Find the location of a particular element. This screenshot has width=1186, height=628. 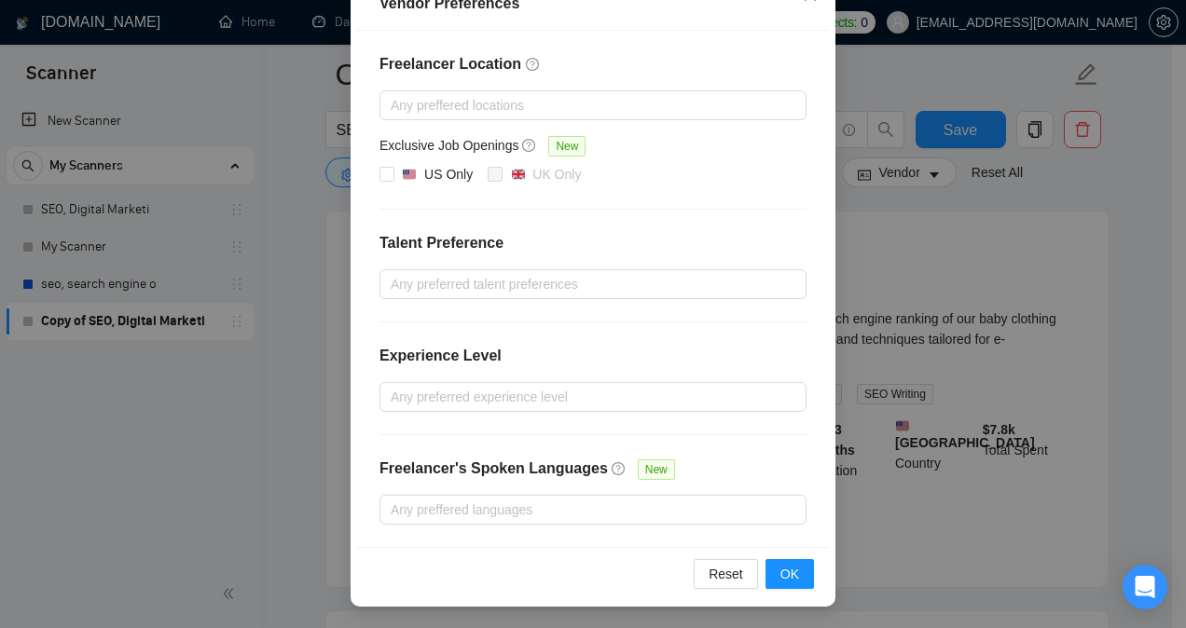

h5: Exclusive Job Openings is located at coordinates (448, 145).